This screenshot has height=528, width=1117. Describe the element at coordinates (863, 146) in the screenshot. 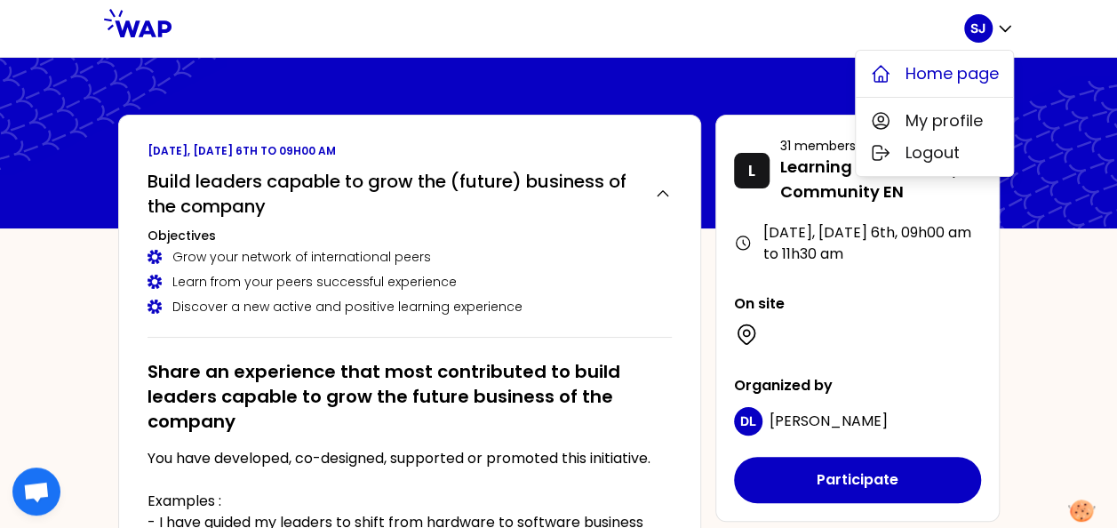

I see `p: 31 members` at that location.